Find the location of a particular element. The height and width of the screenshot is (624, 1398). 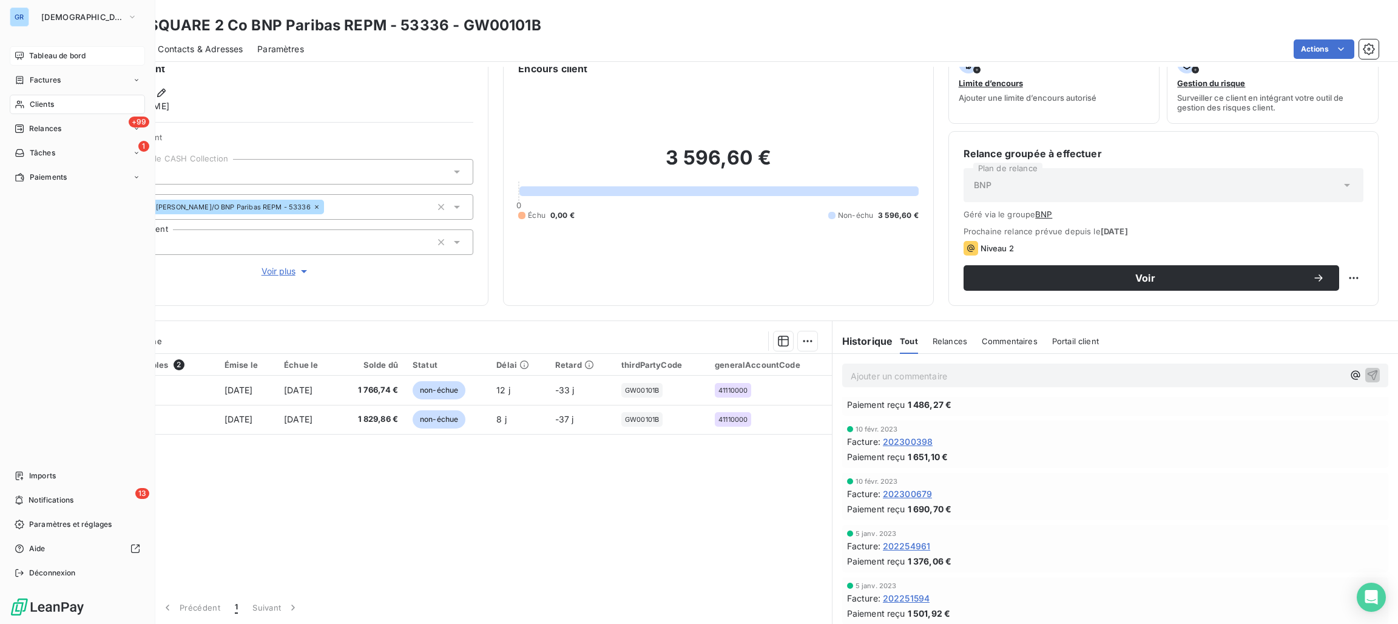

div: Délai is located at coordinates (518, 365).